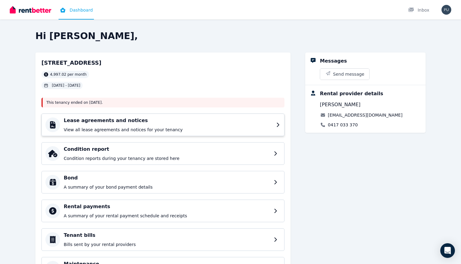 The width and height of the screenshot is (461, 264). Describe the element at coordinates (167, 215) in the screenshot. I see `p: A summary of your rental payment schedule and receipts` at that location.